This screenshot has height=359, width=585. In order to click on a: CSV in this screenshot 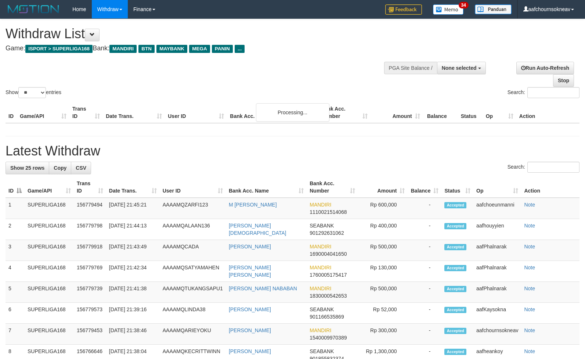, I will do `click(81, 168)`.